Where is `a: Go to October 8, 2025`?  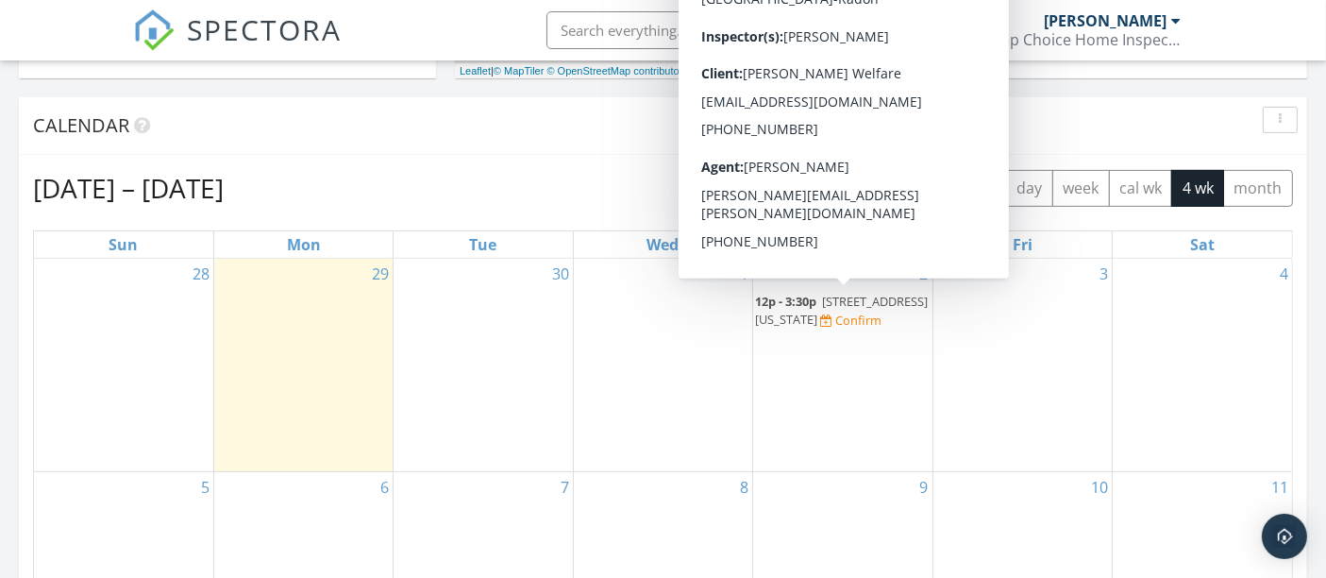
a: Go to October 8, 2025 is located at coordinates (744, 487).